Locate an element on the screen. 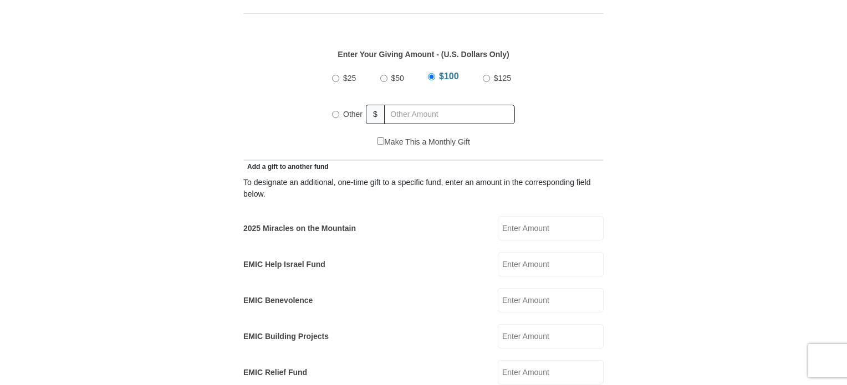 Image resolution: width=847 pixels, height=385 pixels. span: Other is located at coordinates (353, 114).